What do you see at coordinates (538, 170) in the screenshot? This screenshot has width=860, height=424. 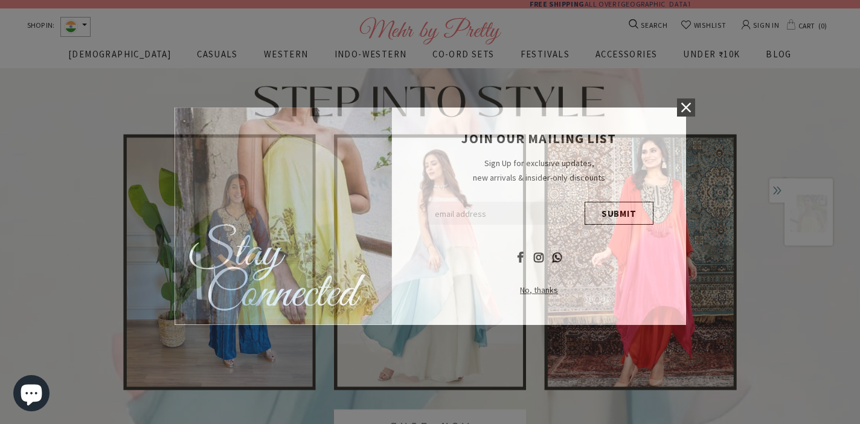 I see `span: Sign Up for exclusive updates, new arrivals & insider-only discounts` at bounding box center [538, 170].